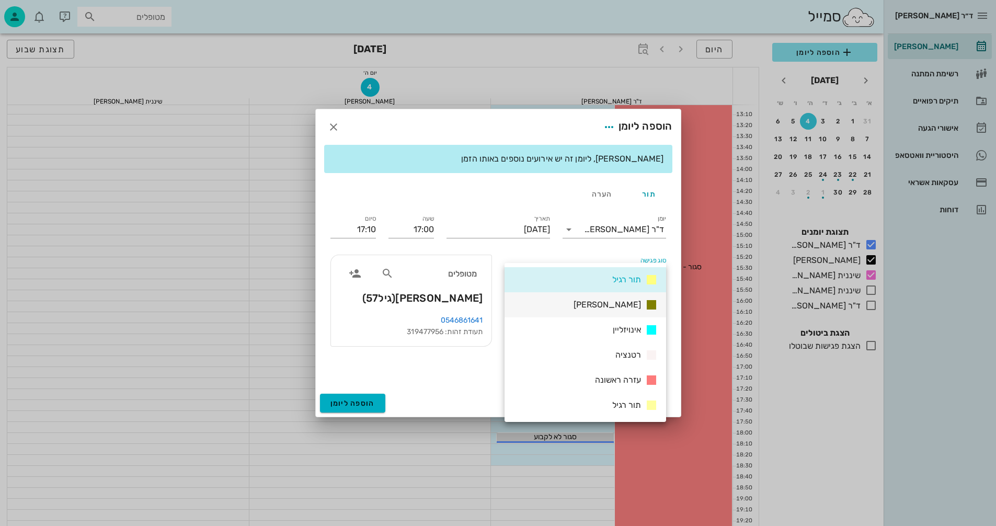 Image resolution: width=996 pixels, height=526 pixels. Describe the element at coordinates (585, 271) in the screenshot. I see `div: סוג פגישהתור רגיל` at that location.